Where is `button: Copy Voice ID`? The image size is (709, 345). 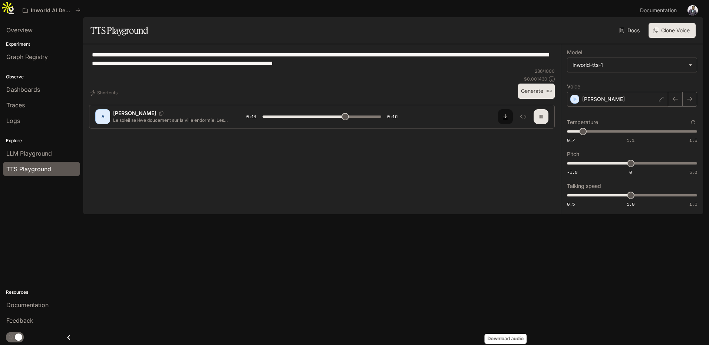 button: Copy Voice ID is located at coordinates (161, 113).